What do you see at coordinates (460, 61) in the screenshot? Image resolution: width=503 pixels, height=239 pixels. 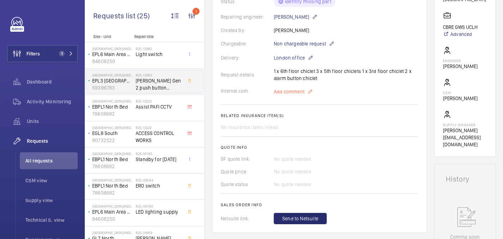 I see `p: Engineer` at bounding box center [460, 61].